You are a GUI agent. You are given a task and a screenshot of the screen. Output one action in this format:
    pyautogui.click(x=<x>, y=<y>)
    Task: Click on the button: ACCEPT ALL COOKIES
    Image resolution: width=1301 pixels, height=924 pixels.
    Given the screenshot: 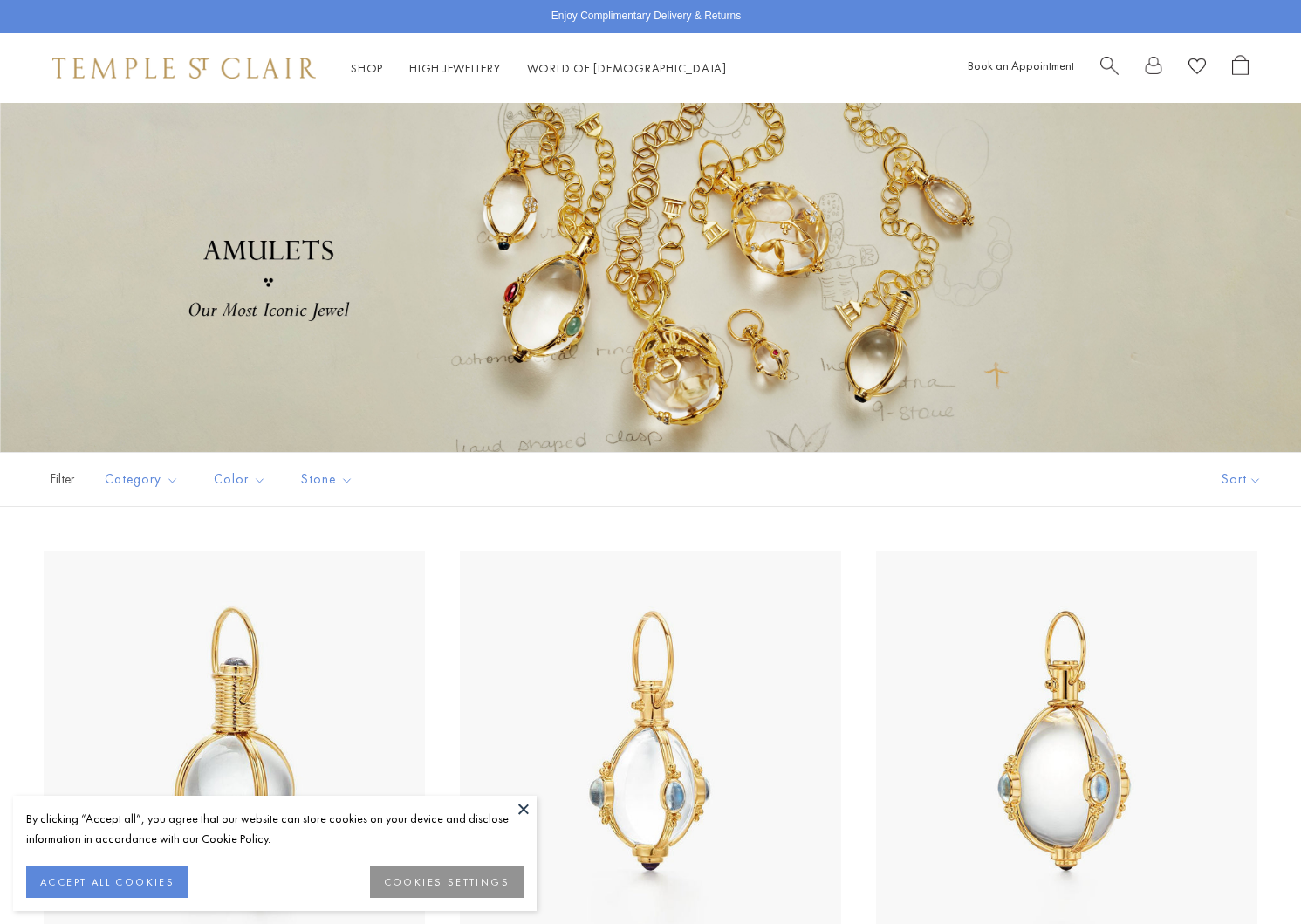 What is the action you would take?
    pyautogui.click(x=107, y=883)
    